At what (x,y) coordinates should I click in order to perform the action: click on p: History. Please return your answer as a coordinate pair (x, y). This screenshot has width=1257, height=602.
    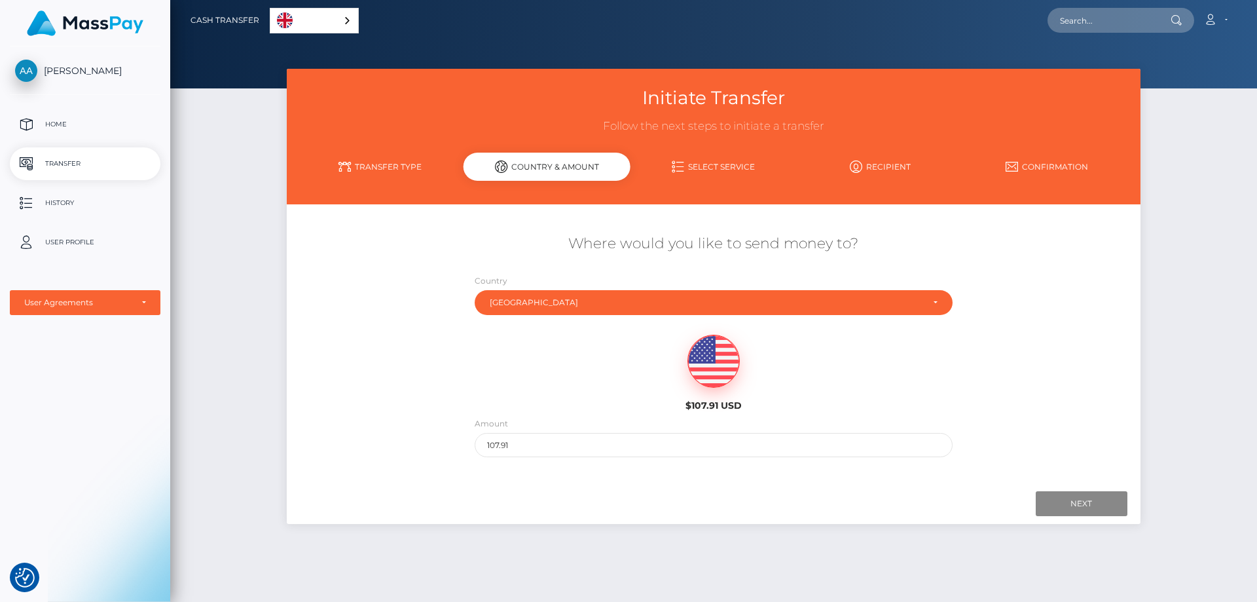
    Looking at the image, I should click on (85, 203).